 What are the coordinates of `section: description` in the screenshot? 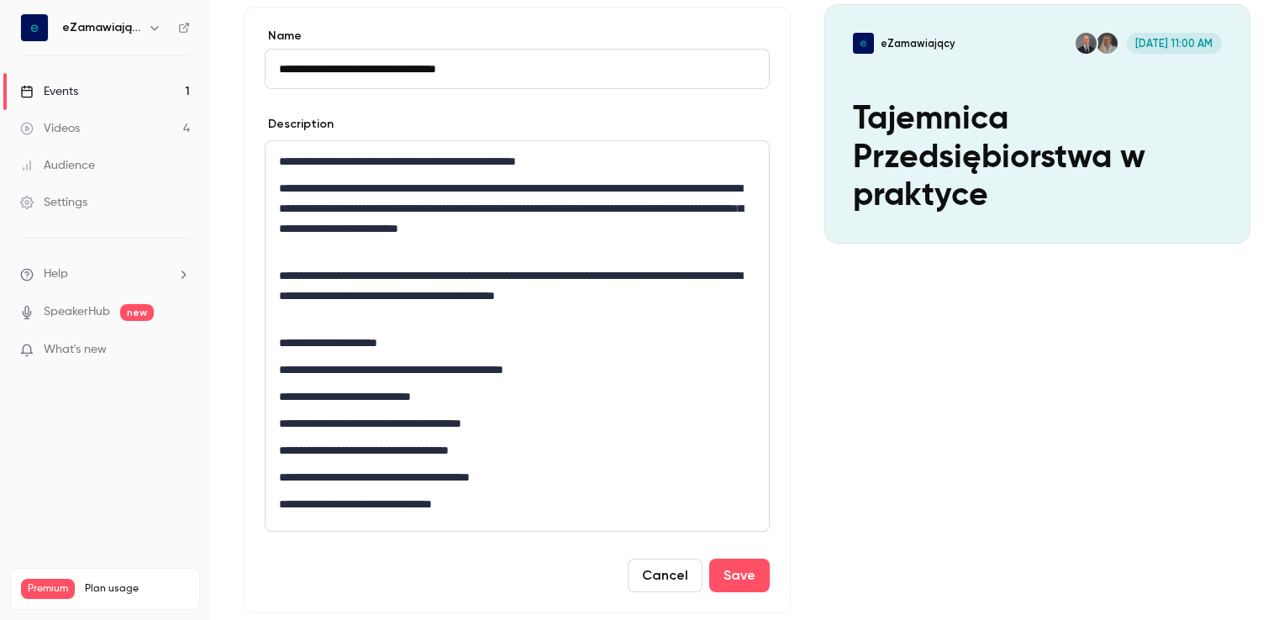 It's located at (517, 336).